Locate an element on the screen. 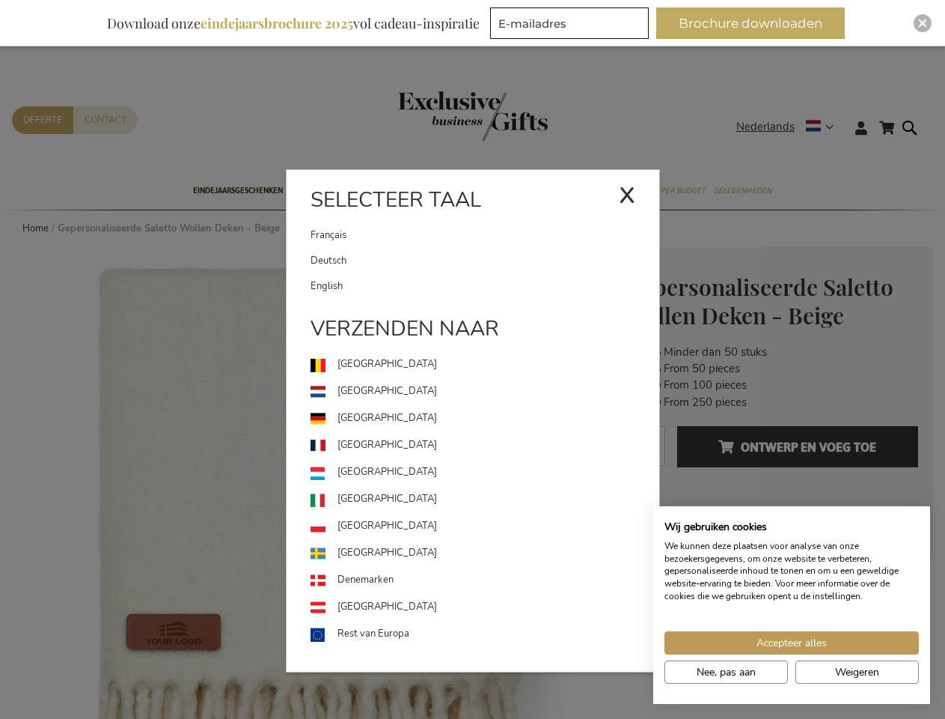 The height and width of the screenshot is (719, 945). span: Nee, pas aan is located at coordinates (726, 671).